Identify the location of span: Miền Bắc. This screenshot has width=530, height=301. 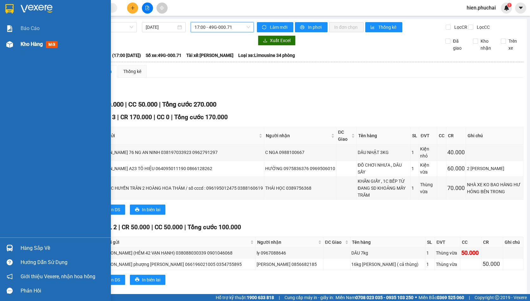
(441, 298).